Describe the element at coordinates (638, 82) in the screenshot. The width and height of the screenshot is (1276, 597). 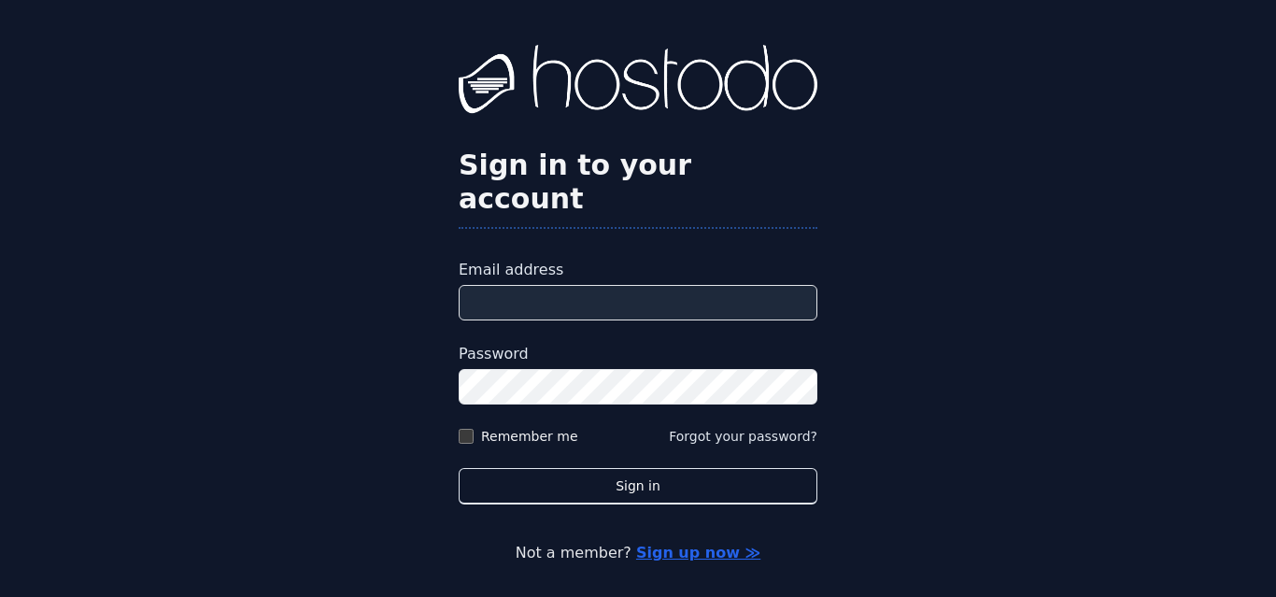
I see `img: Hostodo` at that location.